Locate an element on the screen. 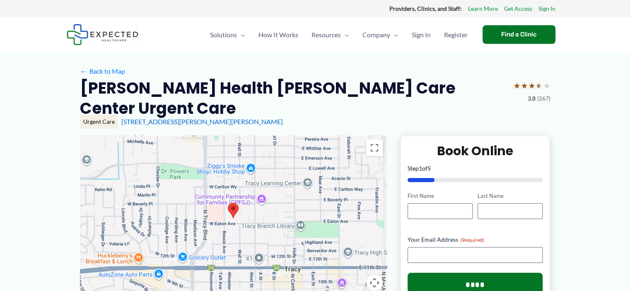 This screenshot has height=291, width=630. span: 1 is located at coordinates (420, 168).